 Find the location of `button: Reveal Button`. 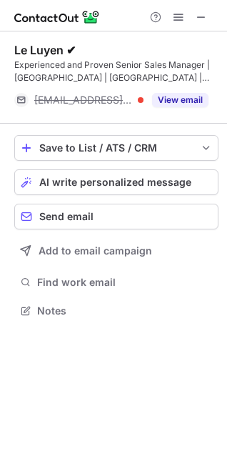

button: Reveal Button is located at coordinates (180, 100).